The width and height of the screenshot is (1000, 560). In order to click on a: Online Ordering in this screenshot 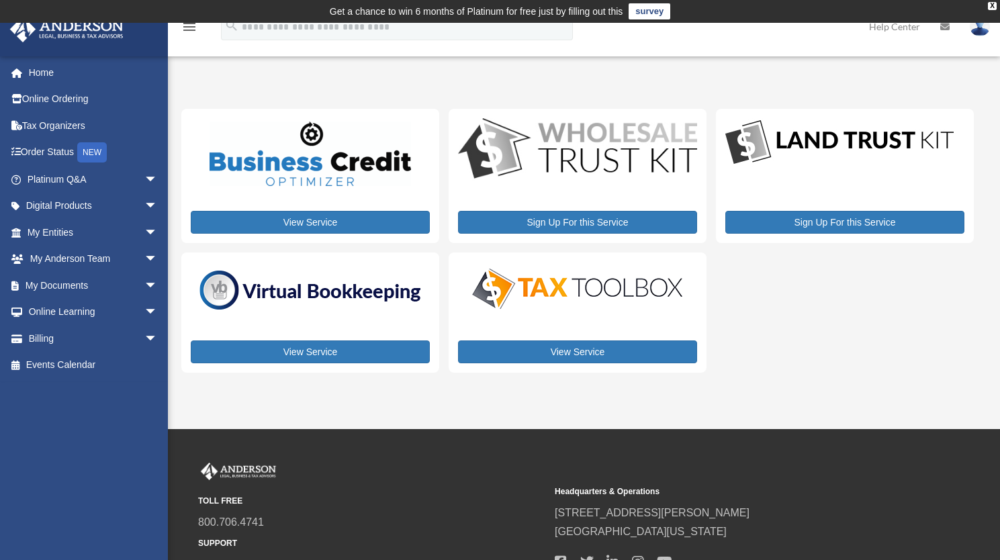, I will do `click(93, 99)`.